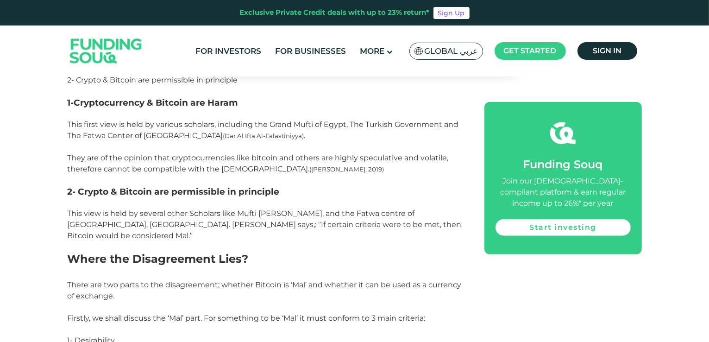 The image size is (709, 342). Describe the element at coordinates (563, 164) in the screenshot. I see `span: Funding Souq` at that location.